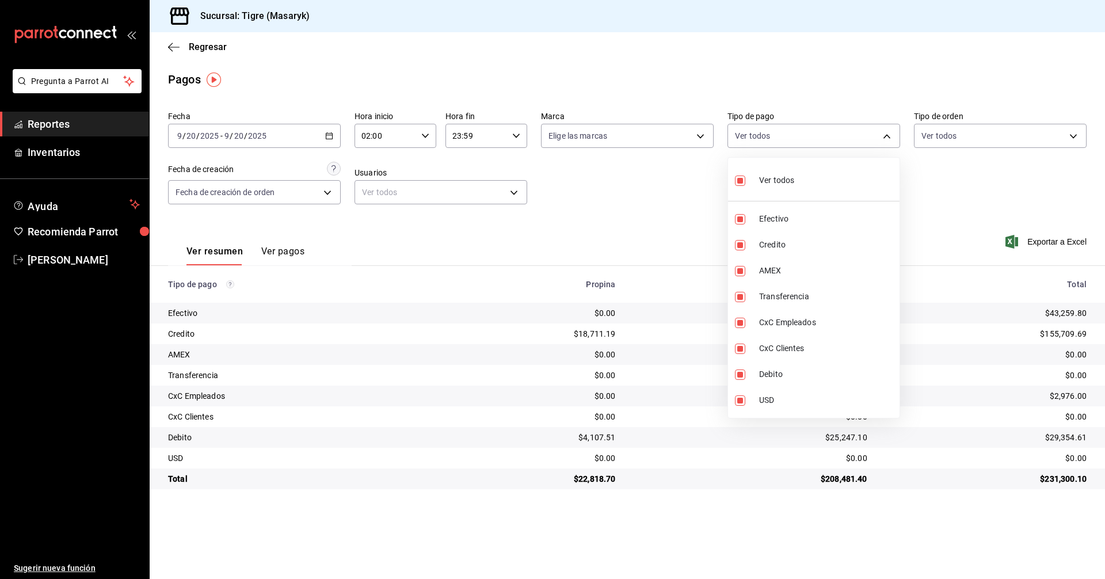 The height and width of the screenshot is (579, 1105). Describe the element at coordinates (827, 348) in the screenshot. I see `span: CxC Clientes` at that location.